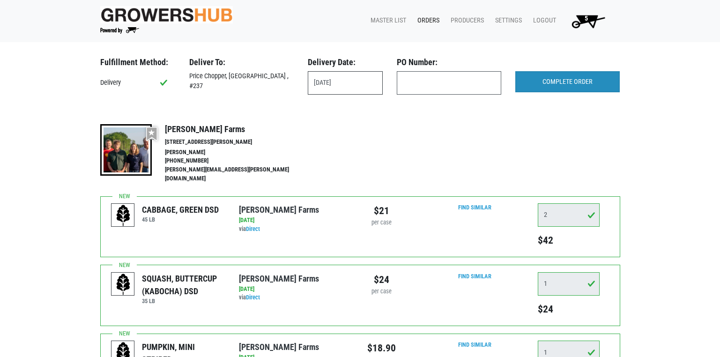 This screenshot has width=720, height=357. Describe the element at coordinates (241, 62) in the screenshot. I see `h3: Deliver To:` at that location.